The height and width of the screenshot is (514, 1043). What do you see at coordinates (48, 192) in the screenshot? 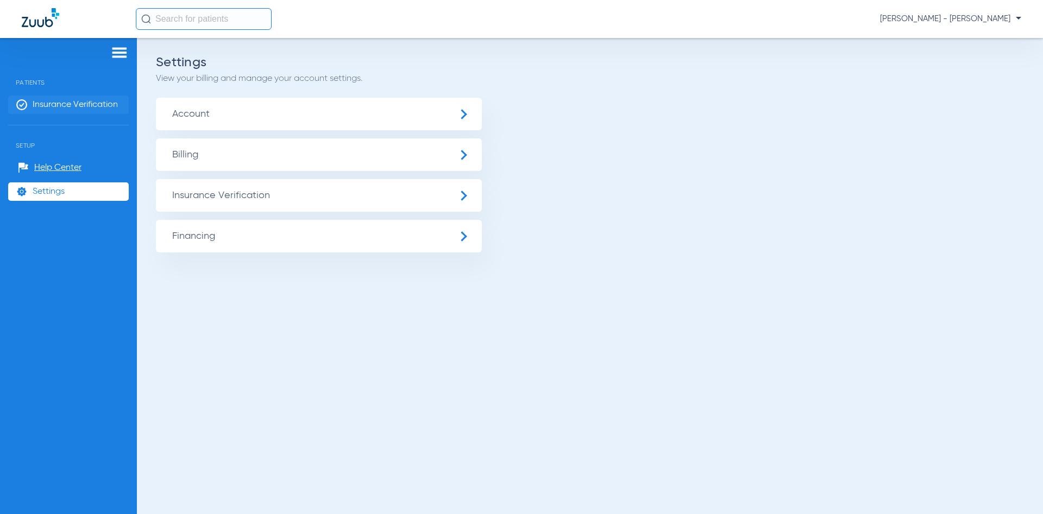
I see `span: Settings` at bounding box center [48, 192].